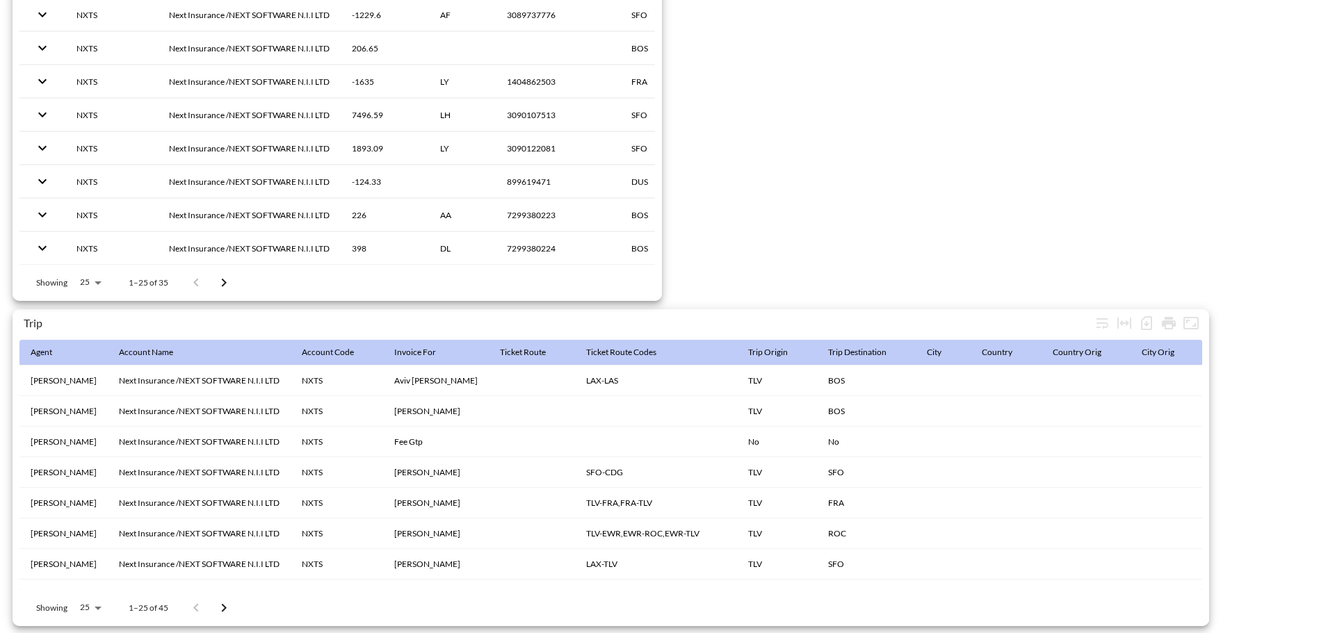  I want to click on th: -1635, so click(384, 81).